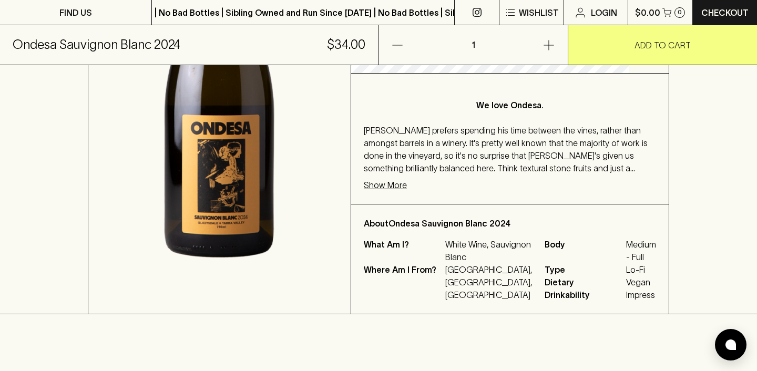  What do you see at coordinates (510, 105) in the screenshot?
I see `p: We love Ondesa.` at bounding box center [510, 105].